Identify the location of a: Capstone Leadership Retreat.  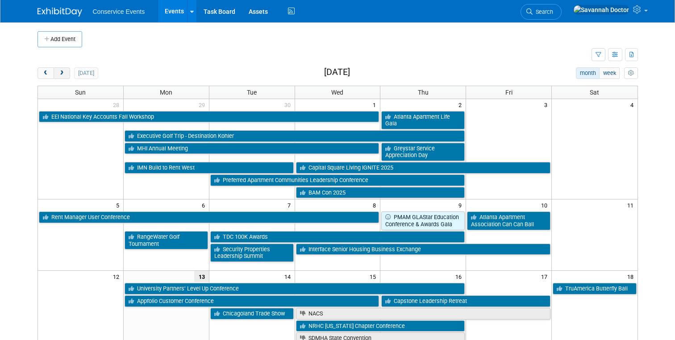
(466, 301).